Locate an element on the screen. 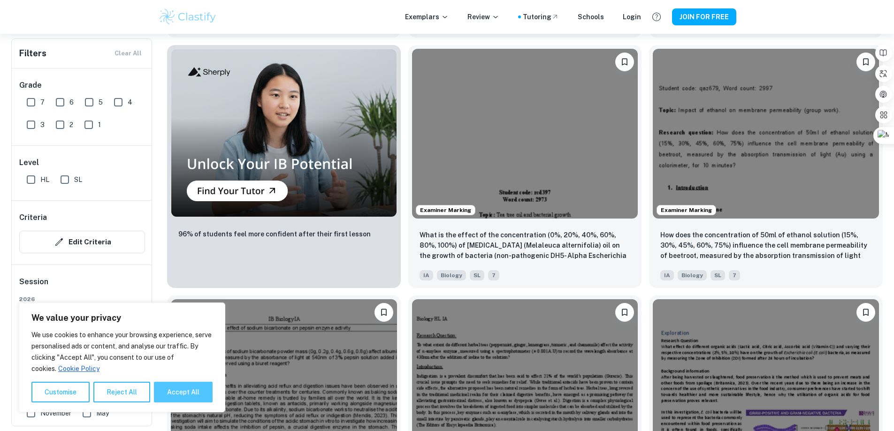 This screenshot has height=431, width=894. span: 6 is located at coordinates (71, 102).